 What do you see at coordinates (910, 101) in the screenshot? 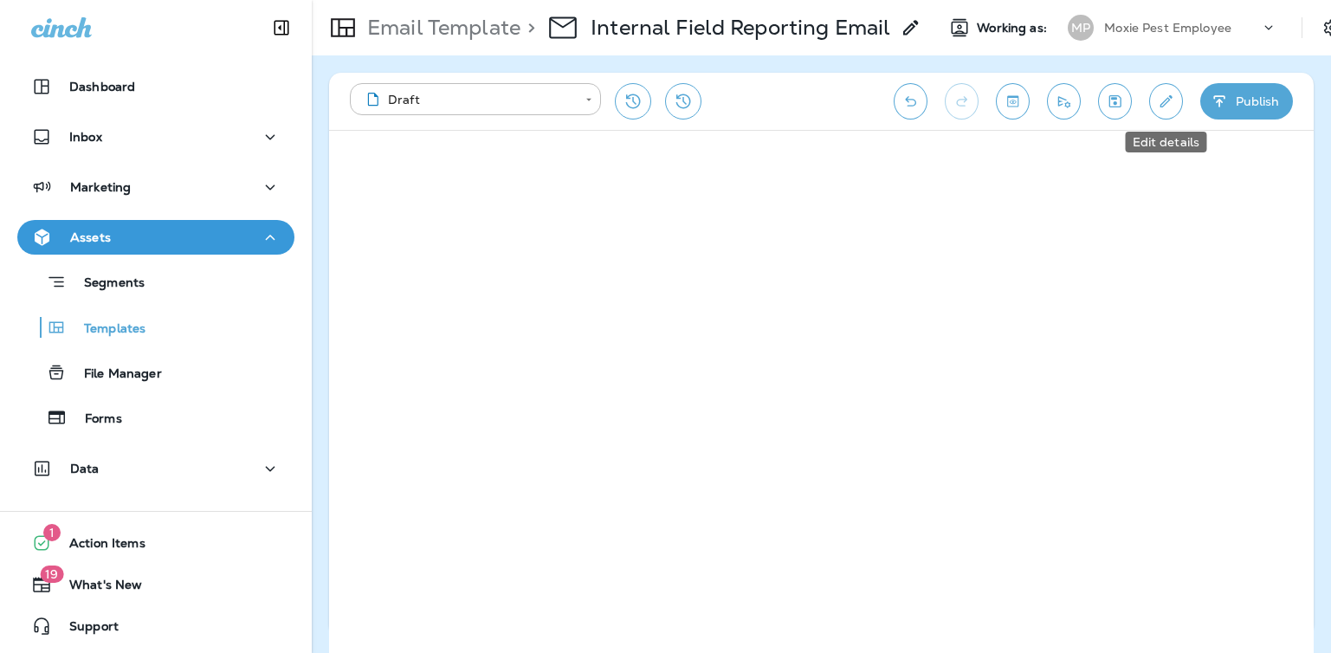
I see `button: Undo` at bounding box center [910, 101].